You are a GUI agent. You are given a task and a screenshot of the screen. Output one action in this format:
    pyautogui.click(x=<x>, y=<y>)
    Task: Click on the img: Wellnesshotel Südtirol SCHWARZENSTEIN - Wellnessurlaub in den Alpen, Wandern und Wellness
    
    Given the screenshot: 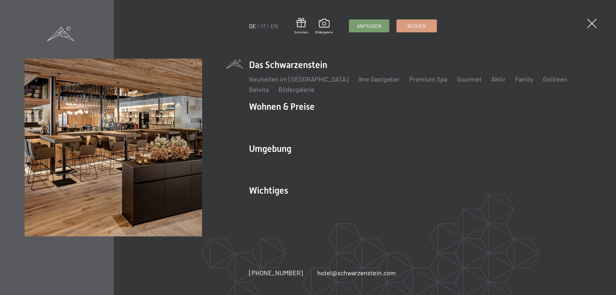 What is the action you would take?
    pyautogui.click(x=113, y=147)
    